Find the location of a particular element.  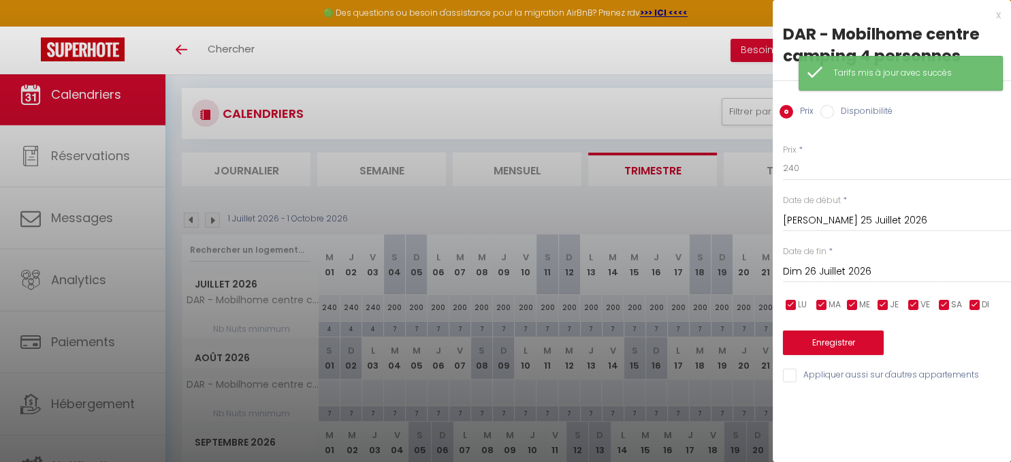

span: SA is located at coordinates (957, 304).